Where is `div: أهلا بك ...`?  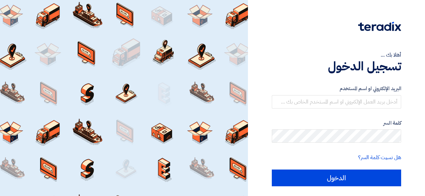 div: أهلا بك ... is located at coordinates (336, 55).